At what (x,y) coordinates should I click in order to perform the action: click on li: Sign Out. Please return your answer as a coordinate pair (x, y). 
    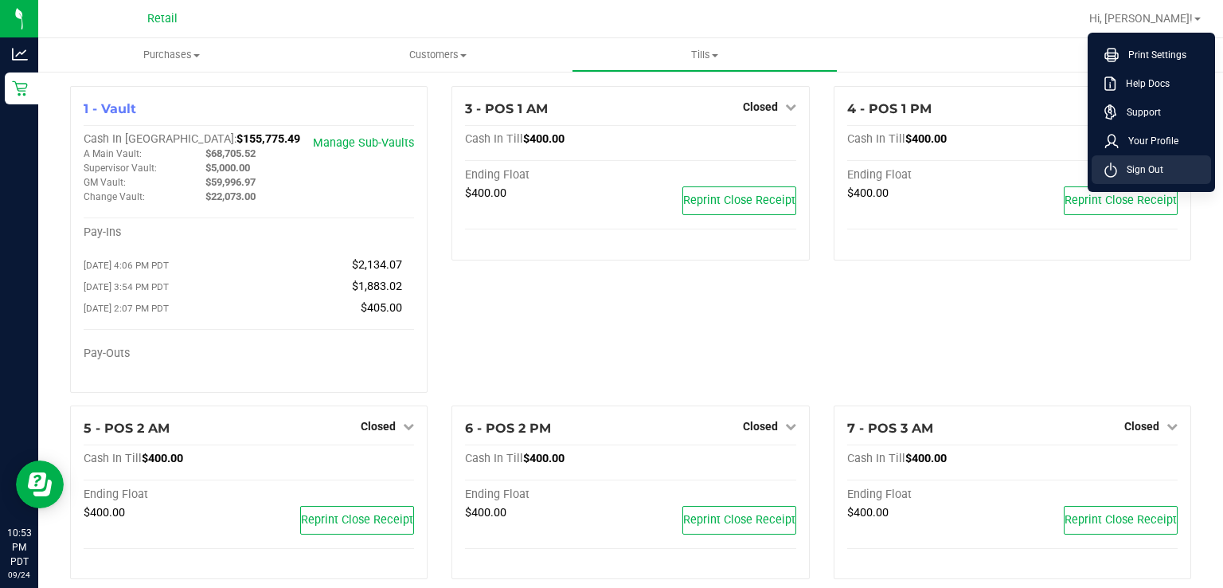
    Looking at the image, I should click on (1151, 170).